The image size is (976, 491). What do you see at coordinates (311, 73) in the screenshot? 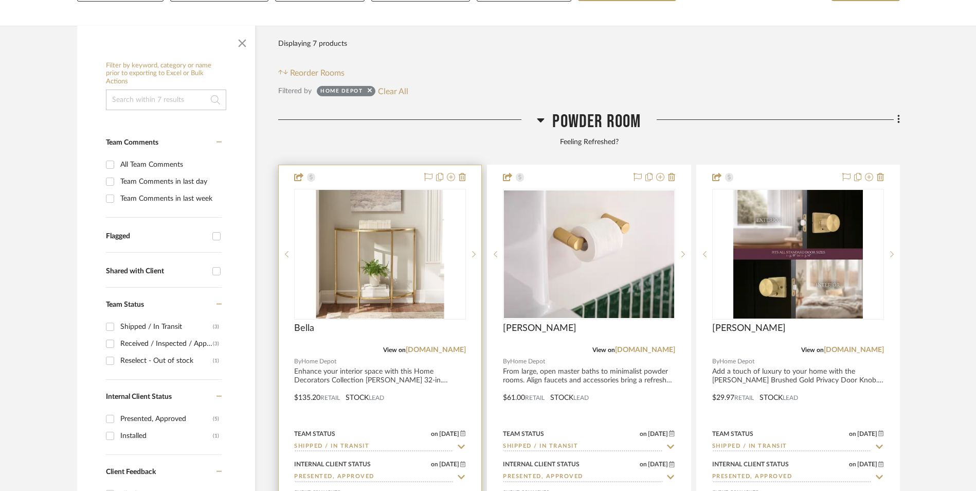
I see `button: Reorder Rooms` at bounding box center [311, 73].